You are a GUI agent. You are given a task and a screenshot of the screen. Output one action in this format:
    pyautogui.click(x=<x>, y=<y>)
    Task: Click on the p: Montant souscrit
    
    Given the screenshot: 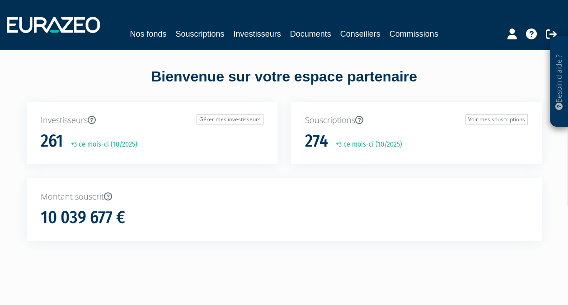 What is the action you would take?
    pyautogui.click(x=284, y=197)
    